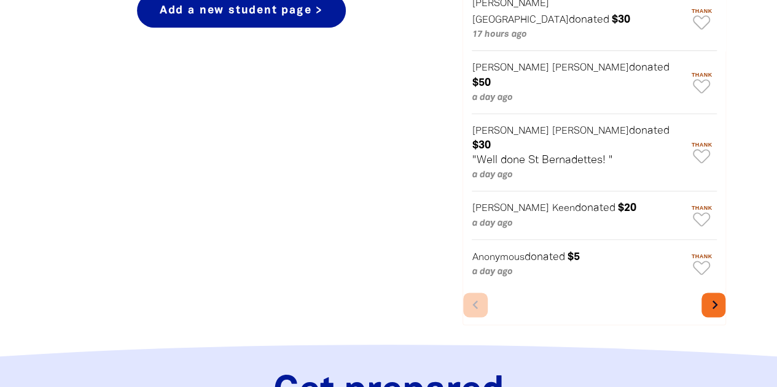  What do you see at coordinates (497, 258) in the screenshot?
I see `em: Anonymous` at bounding box center [497, 258].